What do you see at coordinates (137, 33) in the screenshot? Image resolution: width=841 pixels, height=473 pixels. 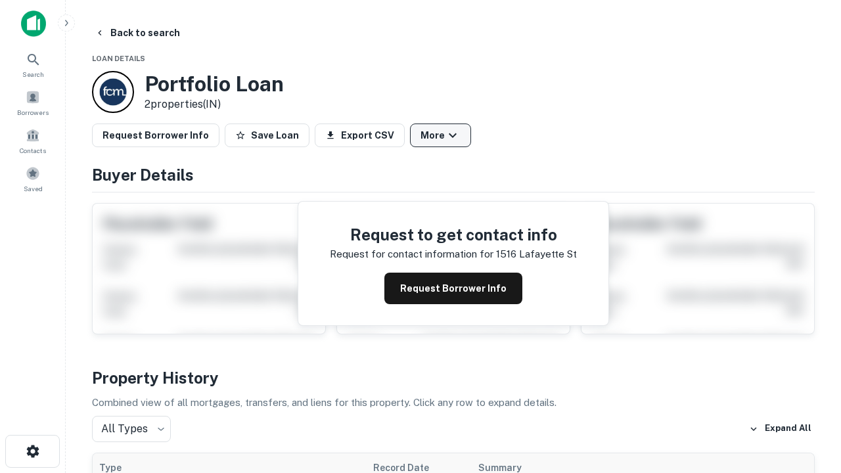 I see `button: Back to search` at bounding box center [137, 33].